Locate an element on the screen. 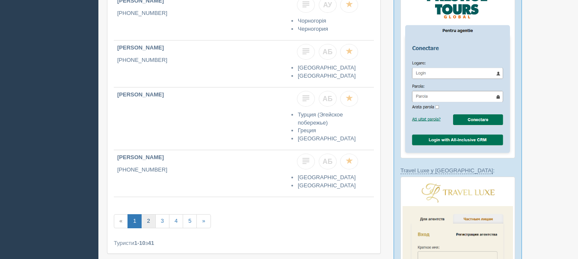 The height and width of the screenshot is (259, 578). a: 4 is located at coordinates (176, 221).